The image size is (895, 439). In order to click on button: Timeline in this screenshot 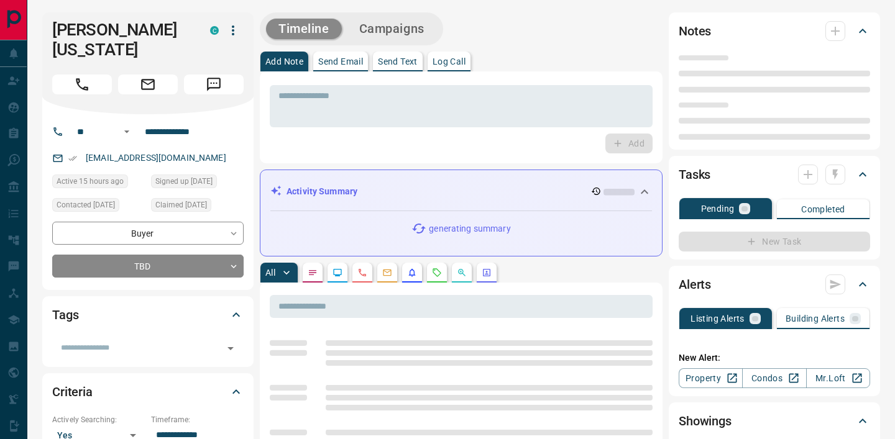, I will do `click(304, 29)`.